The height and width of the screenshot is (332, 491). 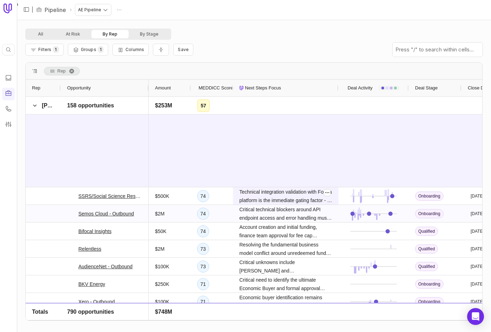 What do you see at coordinates (40, 34) in the screenshot?
I see `button: All` at bounding box center [40, 34].